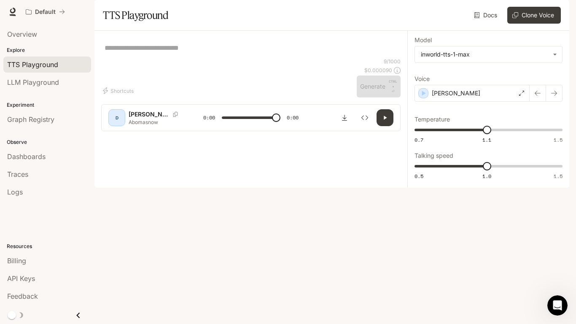 Image resolution: width=576 pixels, height=324 pixels. What do you see at coordinates (534, 15) in the screenshot?
I see `button: Clone Voice` at bounding box center [534, 15].